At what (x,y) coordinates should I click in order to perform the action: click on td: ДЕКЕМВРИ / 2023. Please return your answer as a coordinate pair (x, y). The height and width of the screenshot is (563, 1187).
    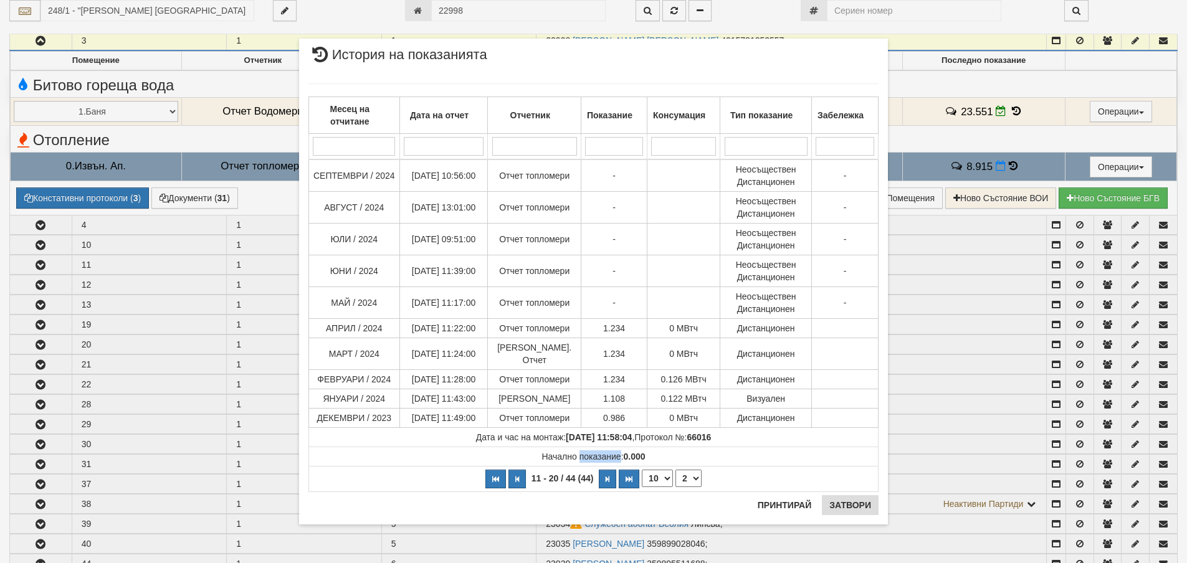
    Looking at the image, I should click on (355, 417).